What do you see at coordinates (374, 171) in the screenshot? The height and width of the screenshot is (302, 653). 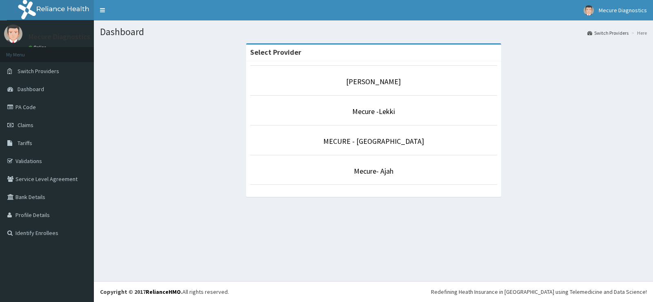 I see `a: Mecure- Ajah` at bounding box center [374, 171].